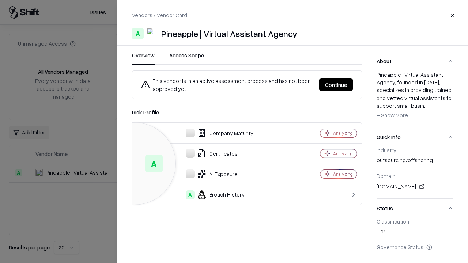 The width and height of the screenshot is (468, 263). I want to click on p: Vendors / Vendor Card, so click(159, 15).